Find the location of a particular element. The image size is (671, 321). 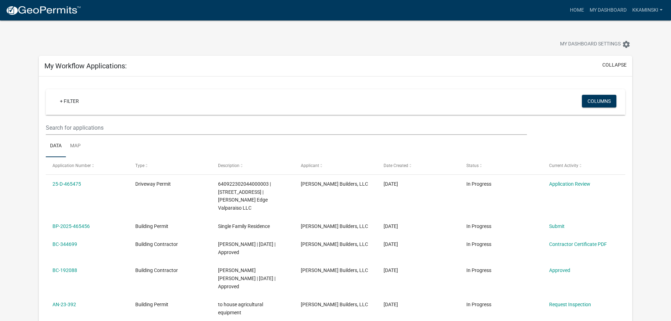

a: Approved is located at coordinates (559, 270).